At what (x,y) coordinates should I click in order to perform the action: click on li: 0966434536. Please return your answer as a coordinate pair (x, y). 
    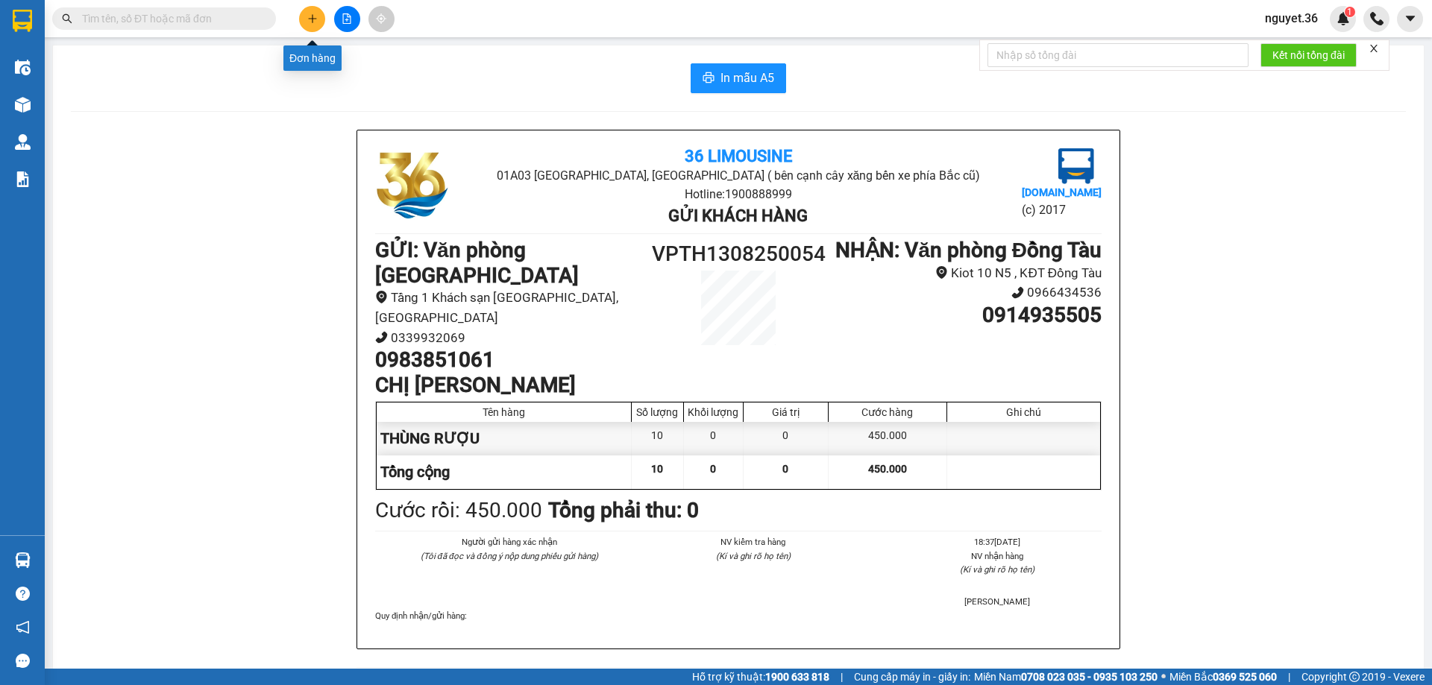
    Looking at the image, I should click on (965, 292).